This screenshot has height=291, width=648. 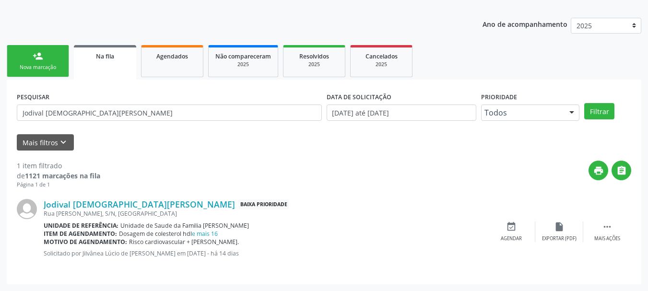 What do you see at coordinates (359, 97) in the screenshot?
I see `label: DATA DE SOLICITAÇÃO` at bounding box center [359, 97].